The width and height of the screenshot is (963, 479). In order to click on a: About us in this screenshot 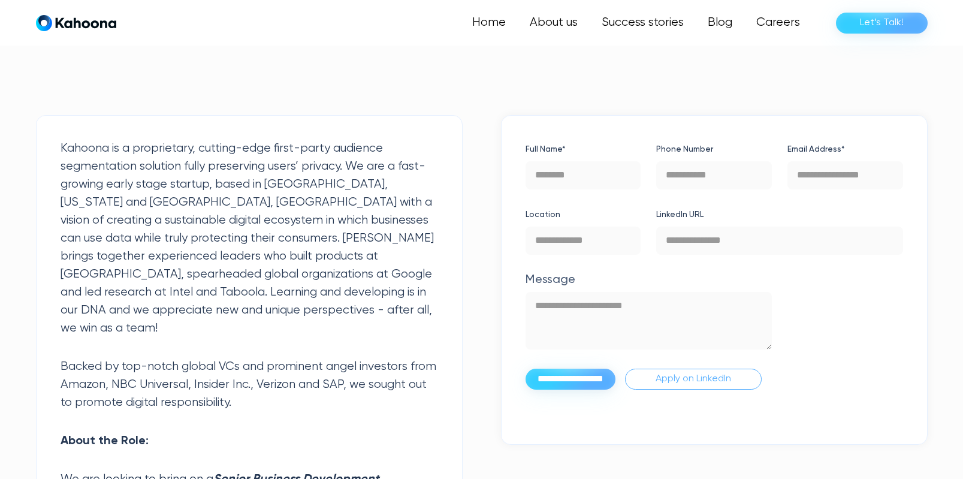, I will do `click(554, 23)`.